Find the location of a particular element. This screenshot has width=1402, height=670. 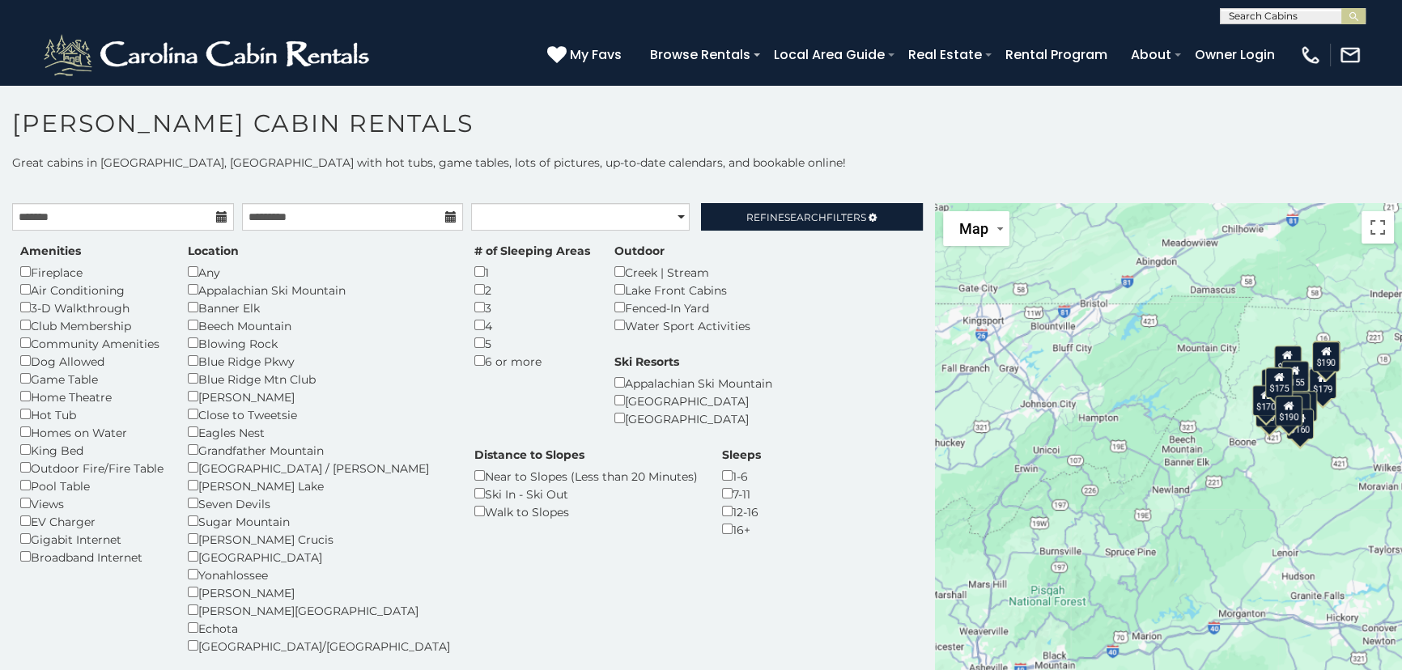

div: 3 is located at coordinates (532, 308).